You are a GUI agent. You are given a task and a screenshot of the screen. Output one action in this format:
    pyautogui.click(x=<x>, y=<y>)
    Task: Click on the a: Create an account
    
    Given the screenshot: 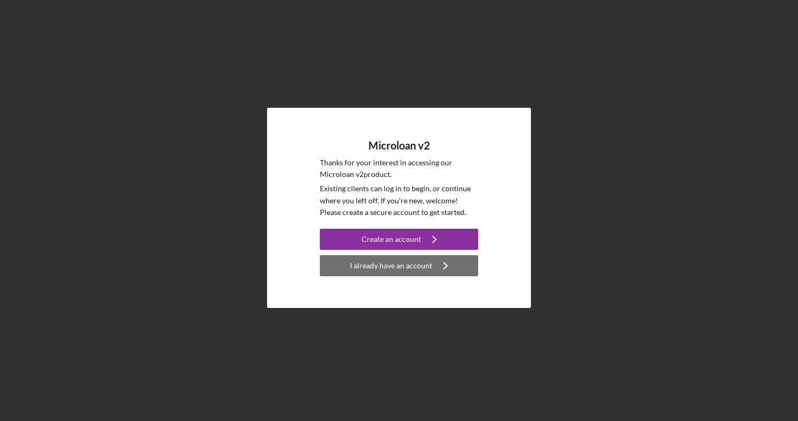 What is the action you would take?
    pyautogui.click(x=399, y=240)
    